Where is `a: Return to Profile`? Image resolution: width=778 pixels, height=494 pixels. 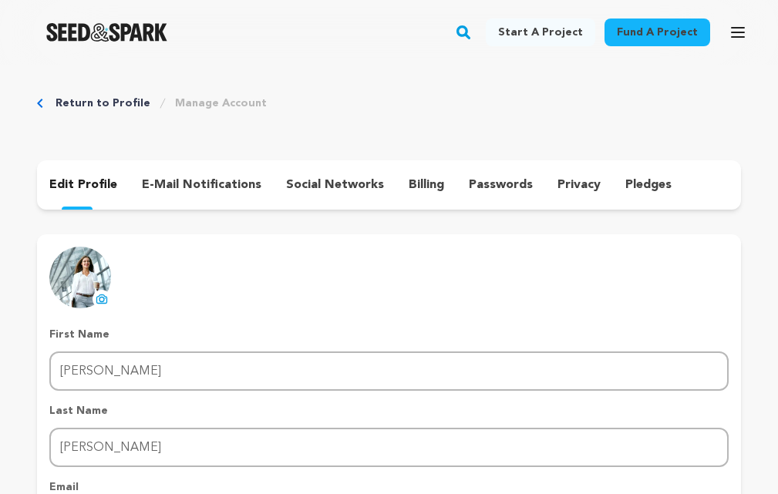
a: Return to Profile is located at coordinates (103, 103).